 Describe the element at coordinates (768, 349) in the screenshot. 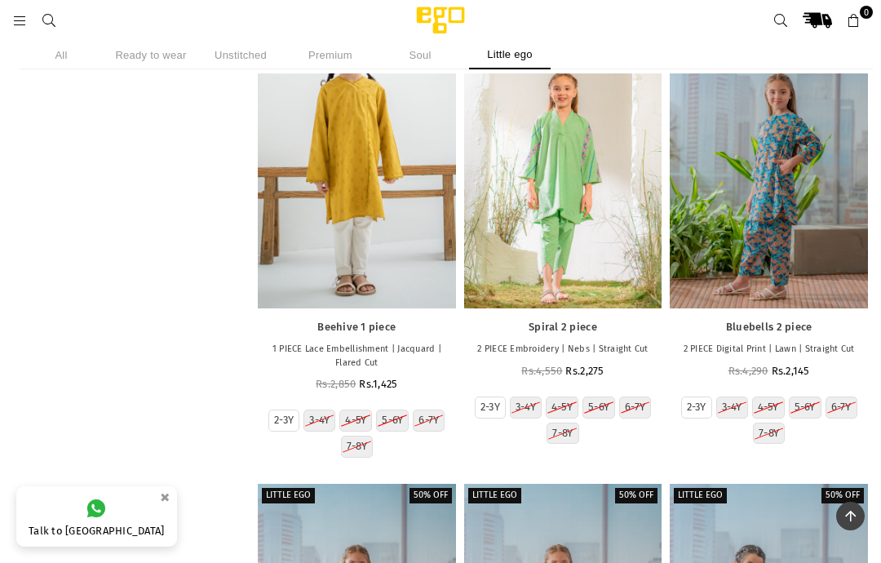

I see `p: 2 PIECE Digital Print | Lawn | Straight Cut` at that location.